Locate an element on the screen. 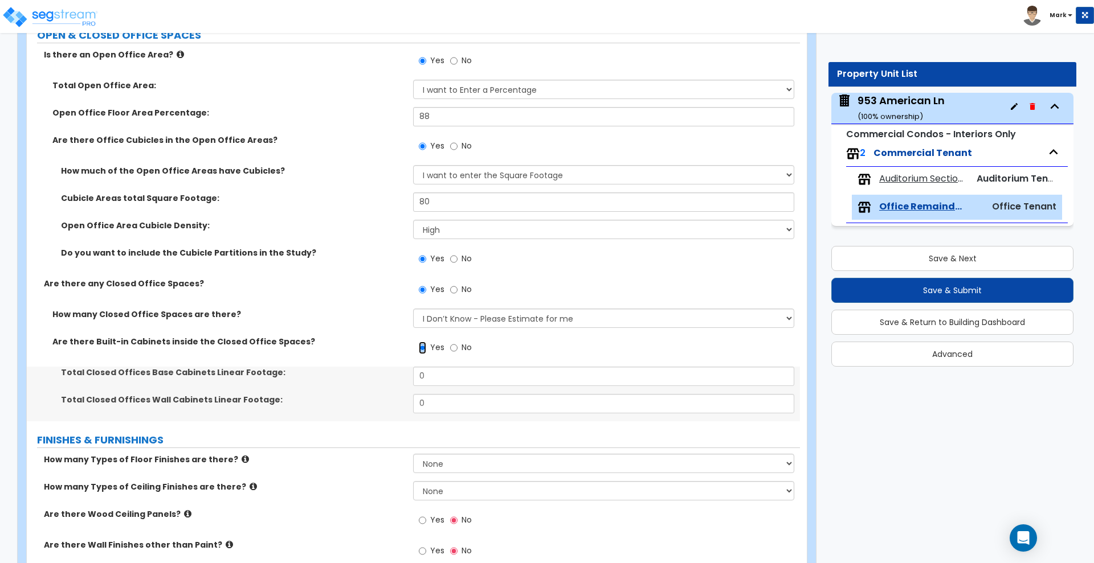  label: How much of the Open Office Areas have Cubicles? is located at coordinates (232, 171).